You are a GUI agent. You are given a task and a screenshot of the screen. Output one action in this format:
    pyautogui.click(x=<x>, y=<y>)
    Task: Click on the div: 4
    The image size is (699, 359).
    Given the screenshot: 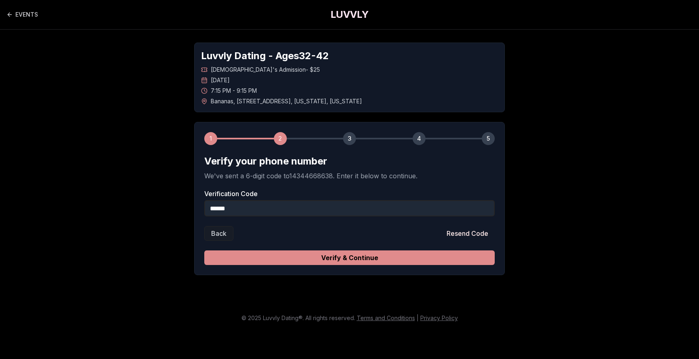 What is the action you would take?
    pyautogui.click(x=419, y=138)
    